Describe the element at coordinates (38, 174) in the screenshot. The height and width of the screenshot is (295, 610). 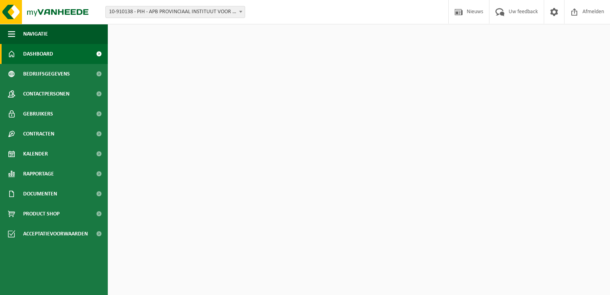
I see `span: Rapportage` at that location.